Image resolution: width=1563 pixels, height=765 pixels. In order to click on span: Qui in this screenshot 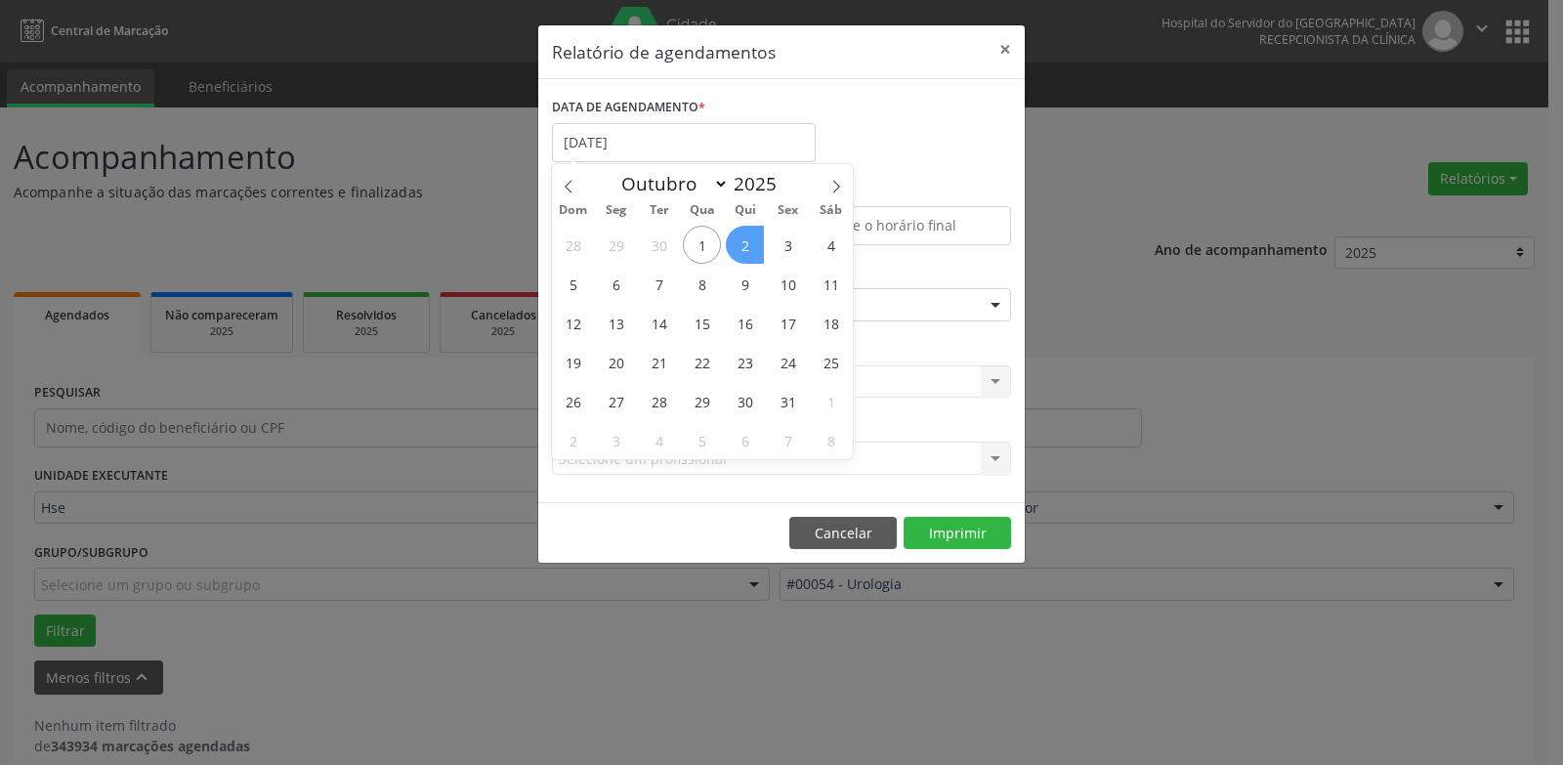, I will do `click(745, 210)`.